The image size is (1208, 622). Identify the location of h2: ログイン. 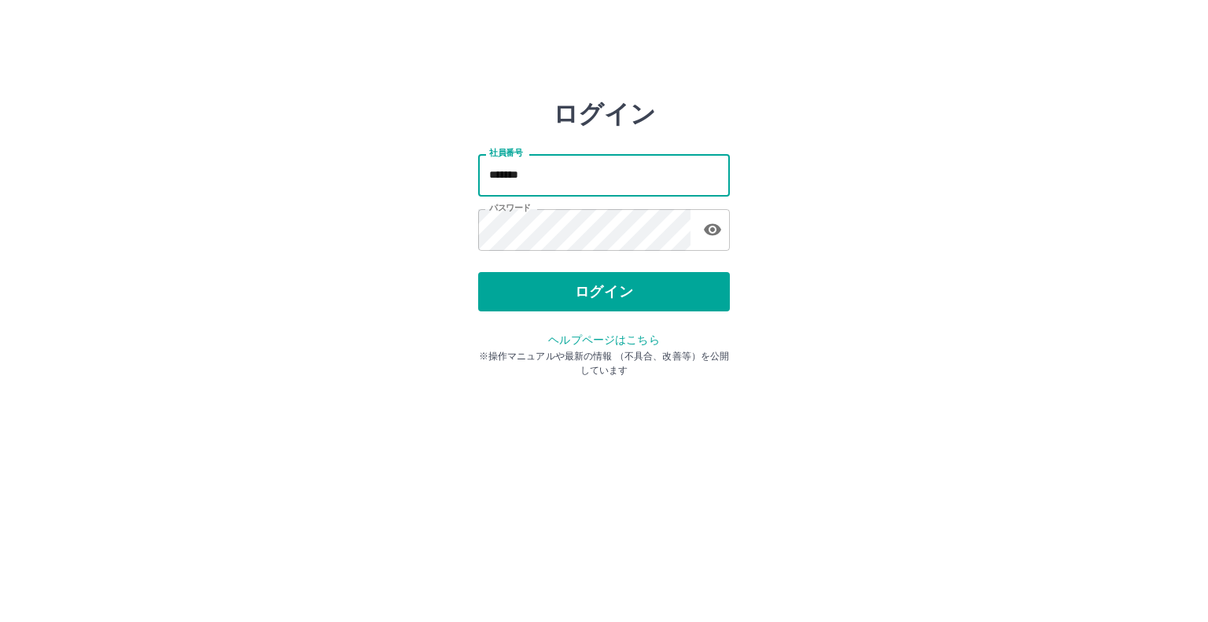
(604, 114).